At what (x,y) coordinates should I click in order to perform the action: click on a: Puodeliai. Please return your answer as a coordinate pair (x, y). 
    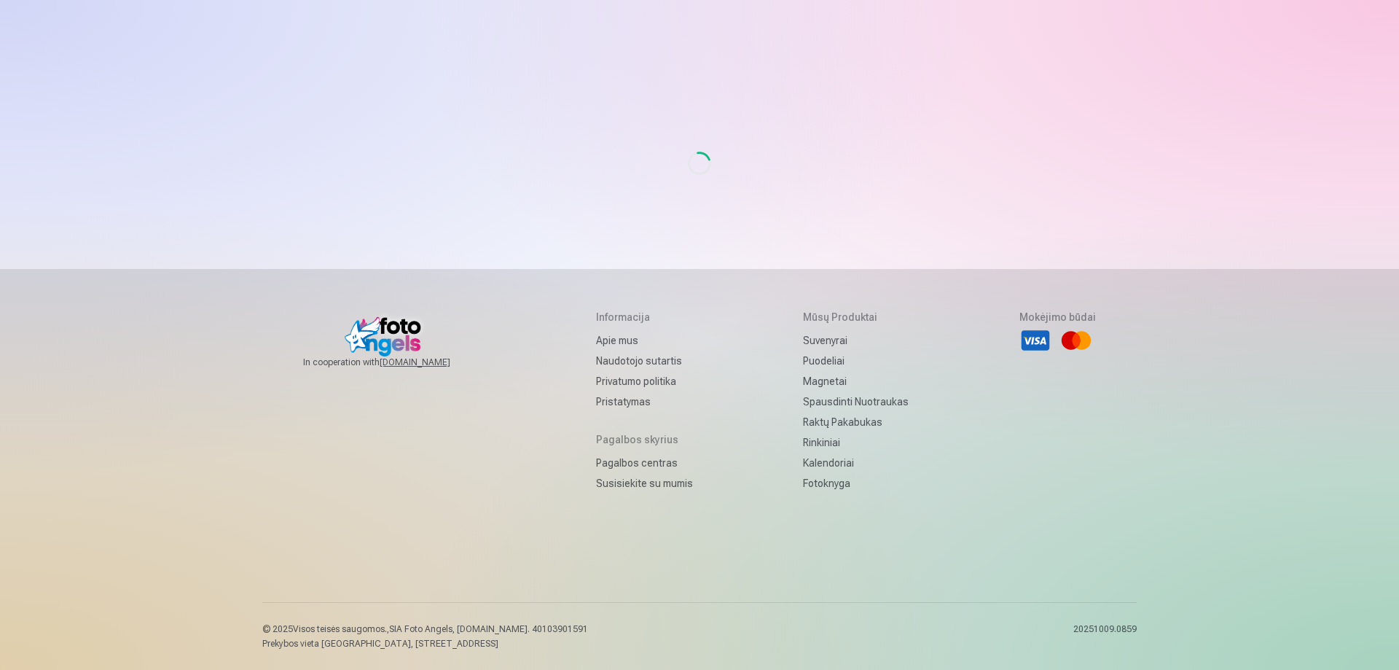
    Looking at the image, I should click on (856, 361).